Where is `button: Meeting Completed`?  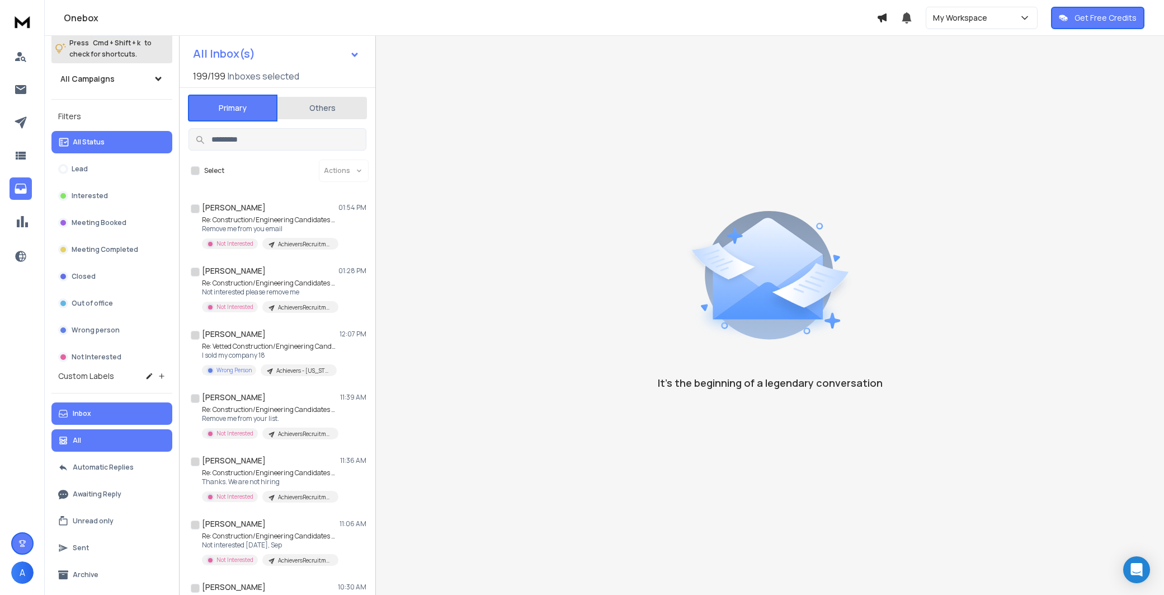
button: Meeting Completed is located at coordinates (112, 250).